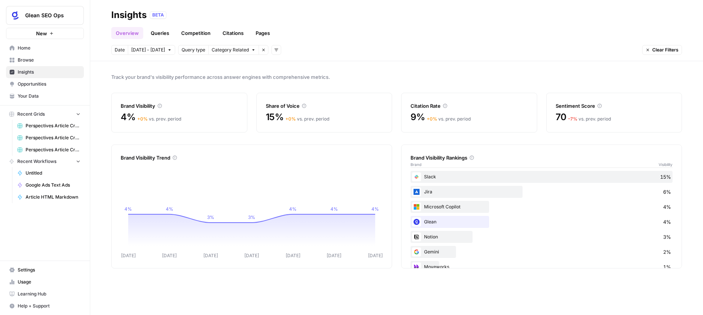 This screenshot has height=315, width=703. What do you see at coordinates (416, 252) in the screenshot?
I see `img: iq3ulow1aqau1hdjxygxx4tvra3e` at bounding box center [416, 252].